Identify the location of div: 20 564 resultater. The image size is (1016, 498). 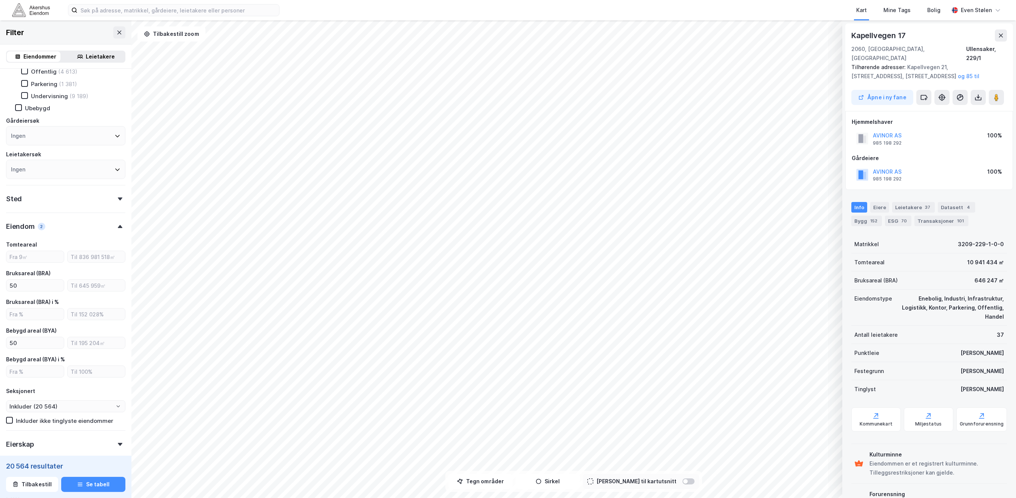
(66, 466).